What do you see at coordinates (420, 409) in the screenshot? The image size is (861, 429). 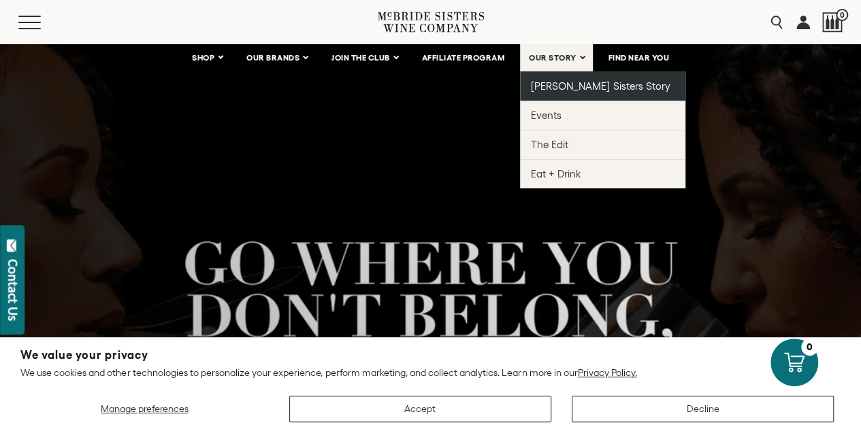 I see `button: Accept` at bounding box center [420, 409].